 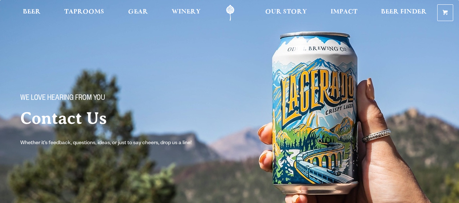 I want to click on a: Winery, so click(x=186, y=13).